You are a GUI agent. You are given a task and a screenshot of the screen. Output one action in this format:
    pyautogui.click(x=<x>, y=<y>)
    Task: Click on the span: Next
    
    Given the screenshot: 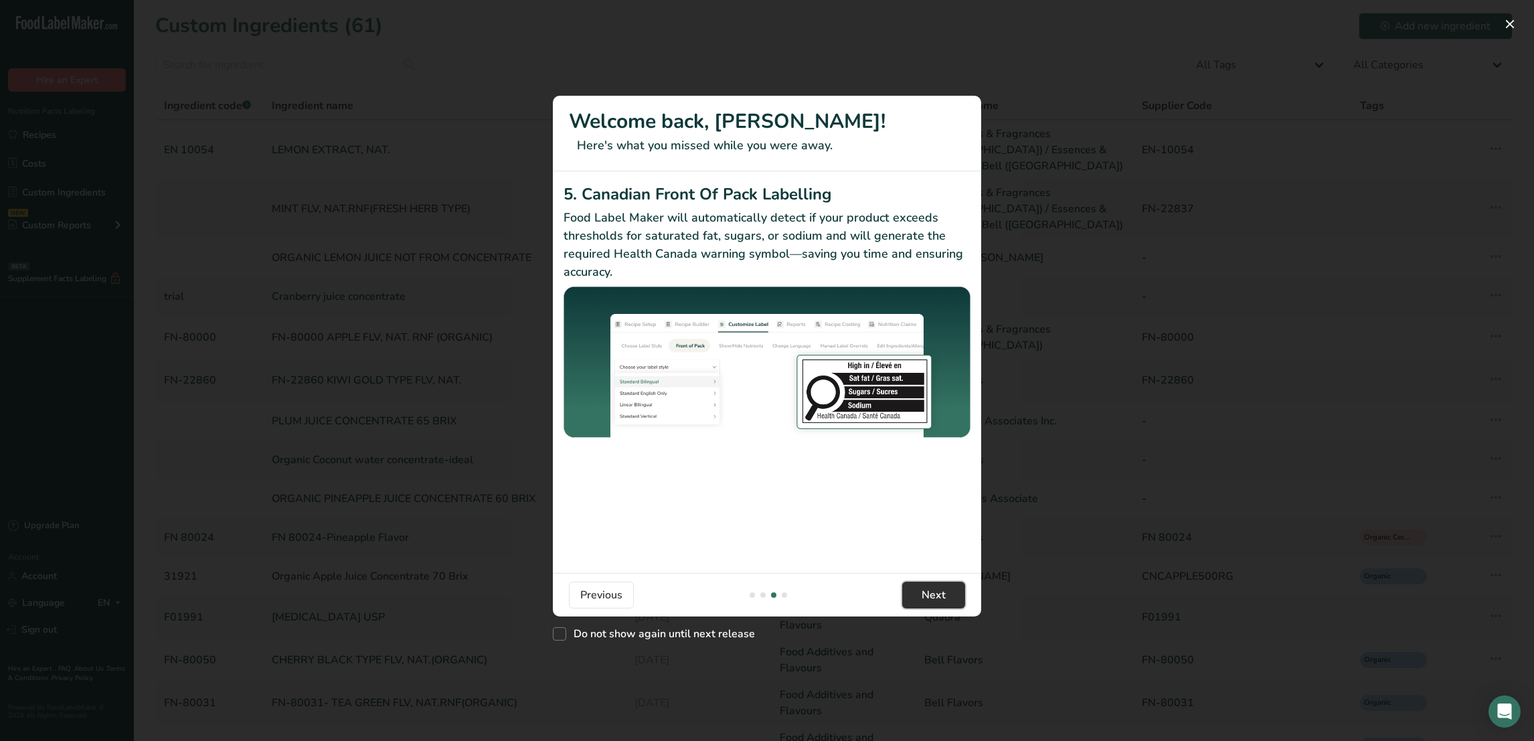 What is the action you would take?
    pyautogui.click(x=933, y=595)
    